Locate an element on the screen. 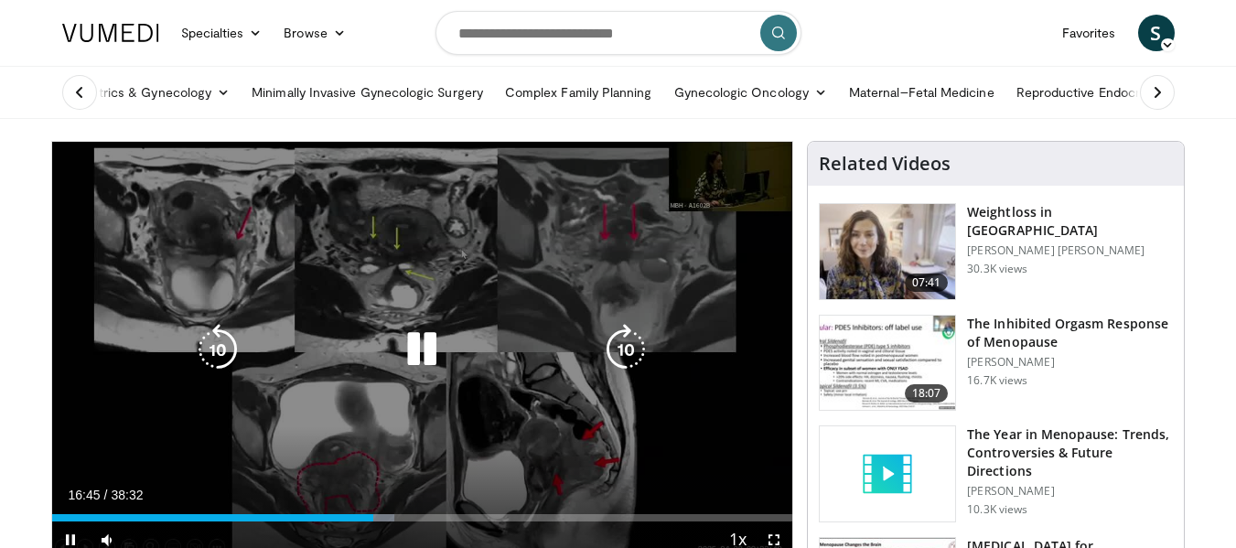 Image resolution: width=1236 pixels, height=548 pixels. img: 9983fed1-7565-45be-8934-aef1103ce6e2.150x105_q85_crop-smart_upscale.jpg is located at coordinates (888, 252).